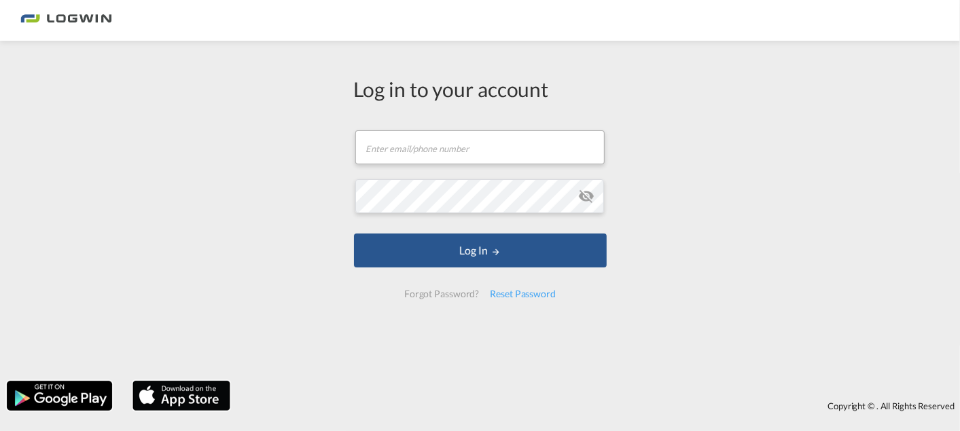  What do you see at coordinates (480, 147) in the screenshot?
I see `input: Enter email/phone number` at bounding box center [480, 147].